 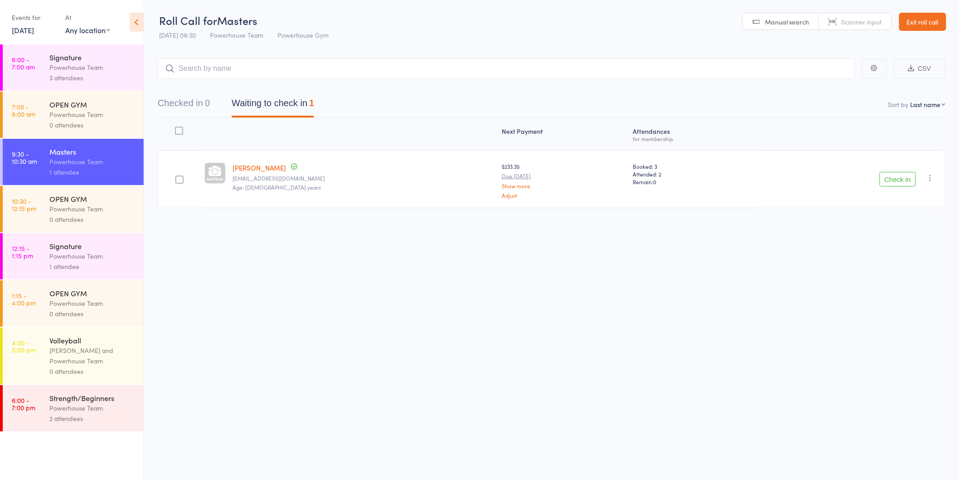 What do you see at coordinates (92, 151) in the screenshot?
I see `div: Masters` at bounding box center [92, 151].